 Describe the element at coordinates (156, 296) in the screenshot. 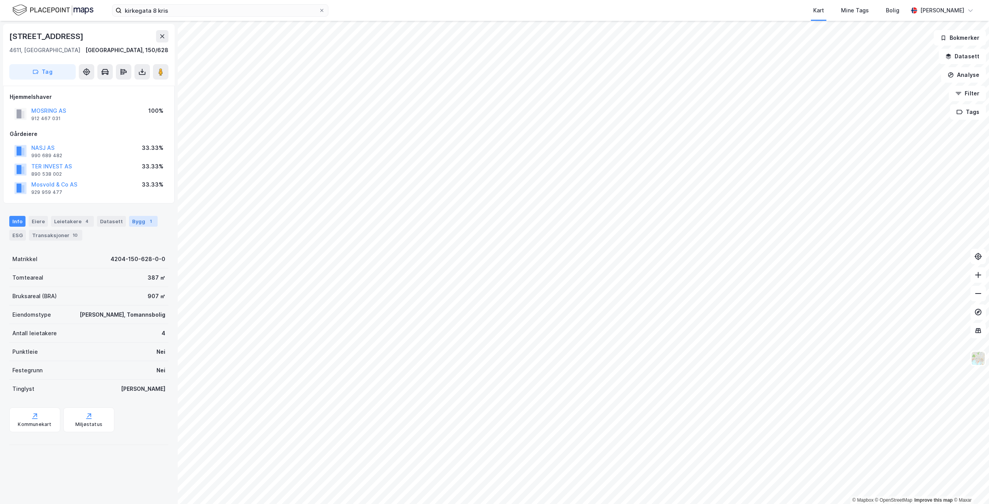

I see `div: 907 ㎡` at that location.